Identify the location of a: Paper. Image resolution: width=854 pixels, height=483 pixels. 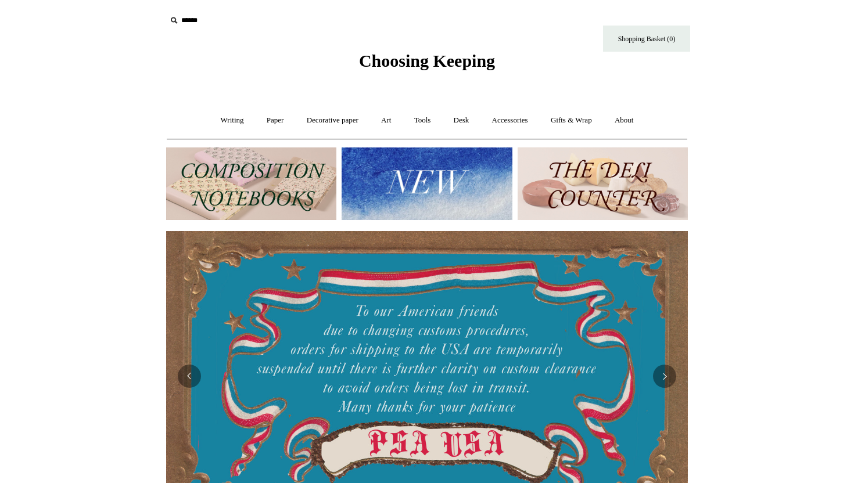
(275, 120).